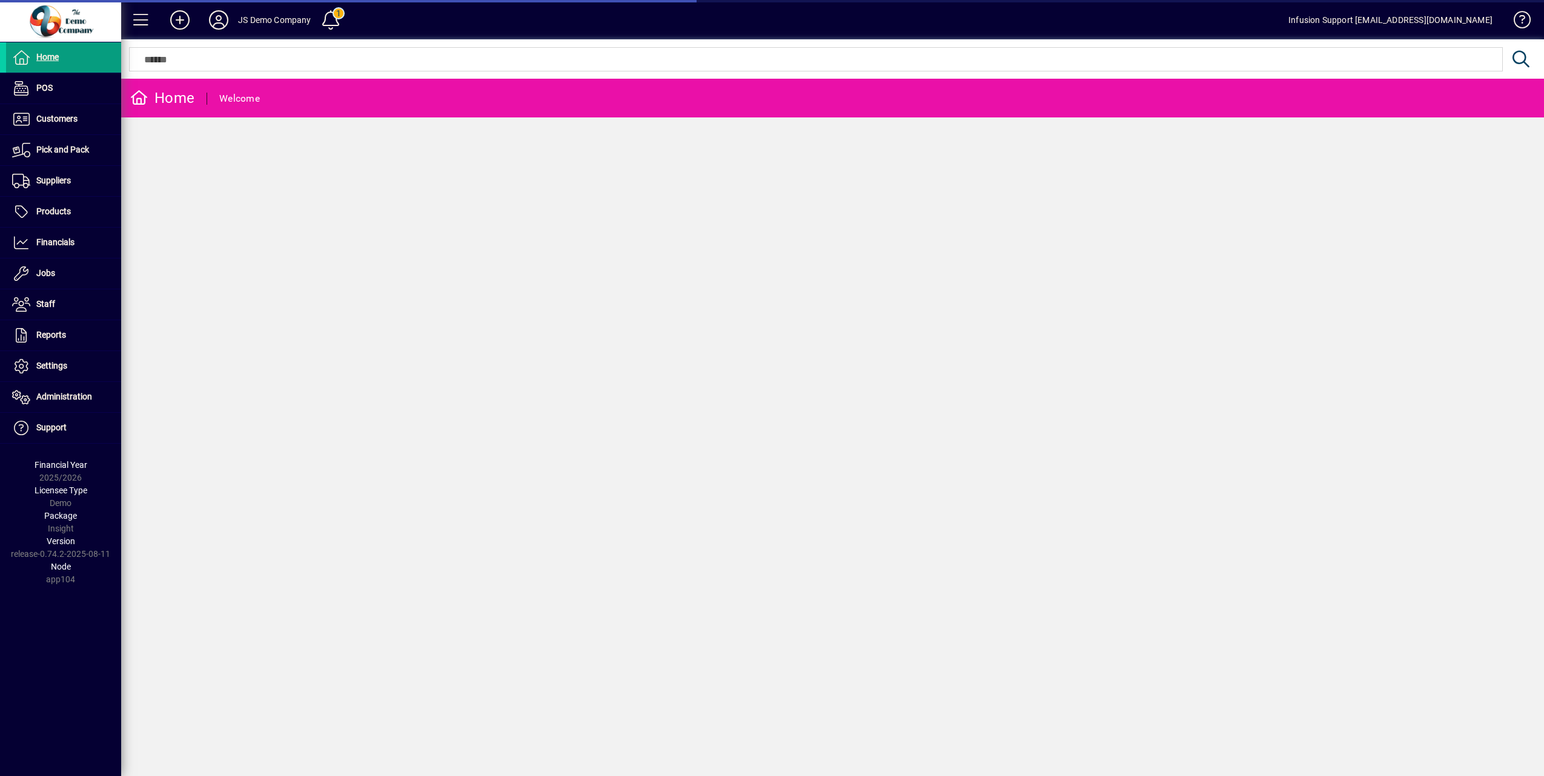 The width and height of the screenshot is (1544, 776). What do you see at coordinates (51, 335) in the screenshot?
I see `span: Reports` at bounding box center [51, 335].